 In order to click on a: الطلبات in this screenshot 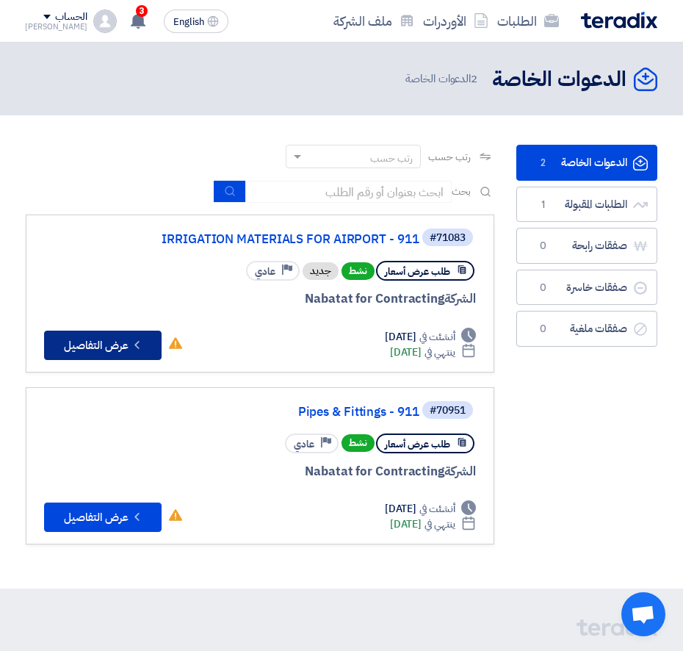, I will do `click(528, 21)`.